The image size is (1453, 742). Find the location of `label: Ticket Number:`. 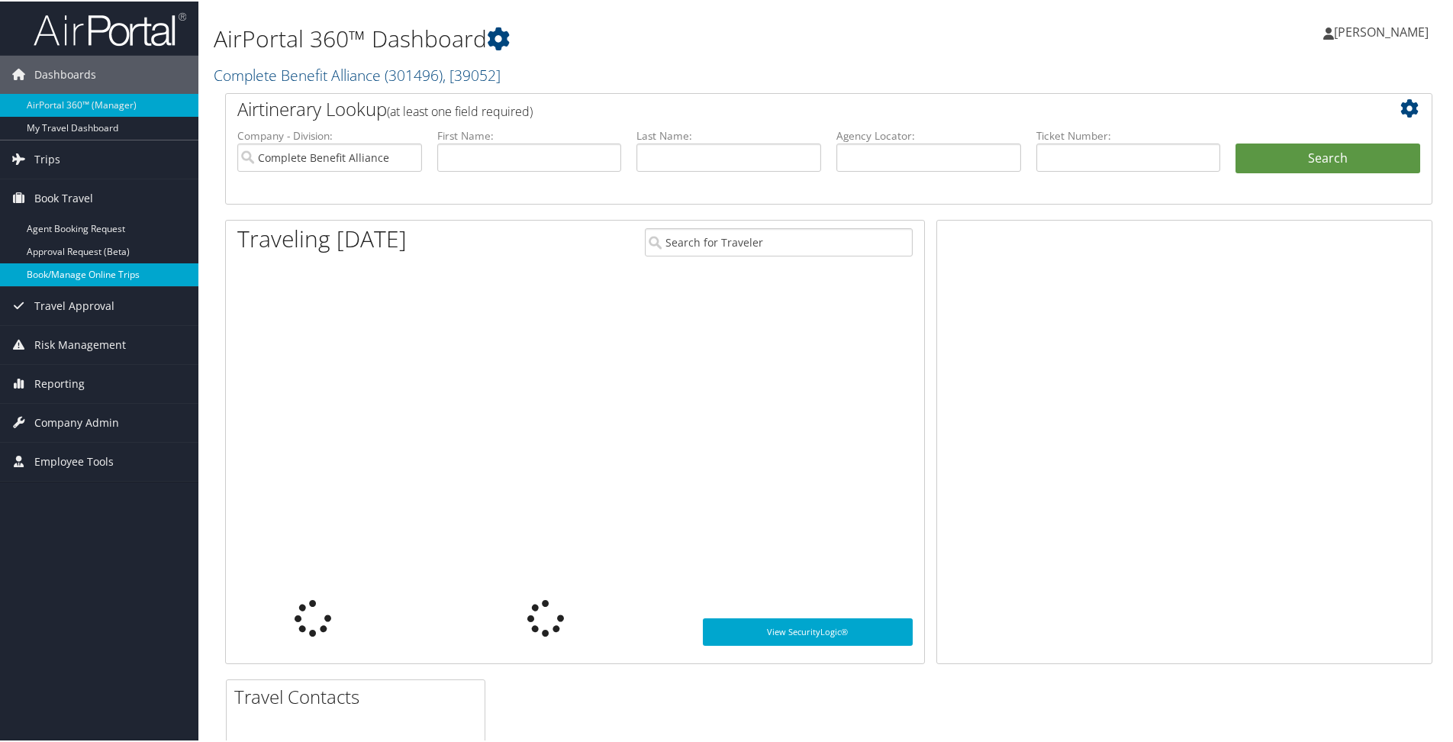

label: Ticket Number: is located at coordinates (1128, 134).